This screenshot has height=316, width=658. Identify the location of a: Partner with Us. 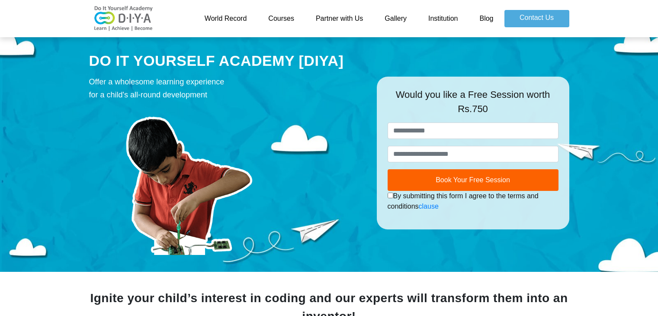
(339, 19).